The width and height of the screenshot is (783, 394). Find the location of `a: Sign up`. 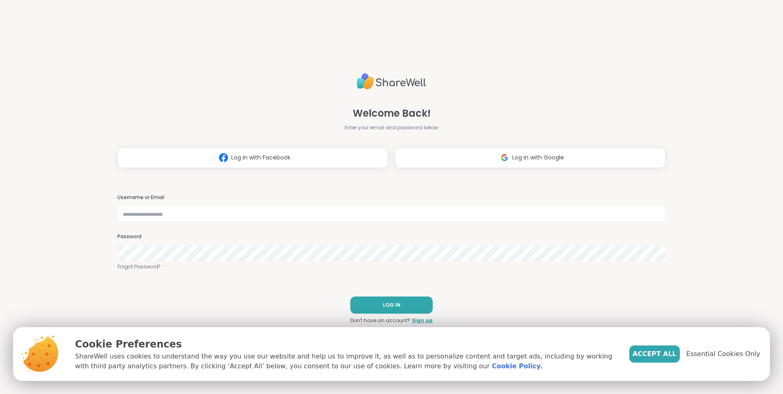

a: Sign up is located at coordinates (422, 320).